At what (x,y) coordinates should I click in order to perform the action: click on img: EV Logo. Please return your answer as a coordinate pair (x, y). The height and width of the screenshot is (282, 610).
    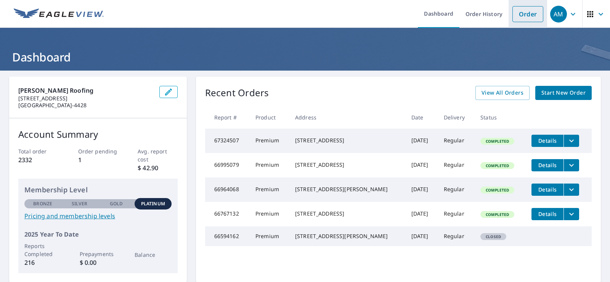
    Looking at the image, I should click on (59, 14).